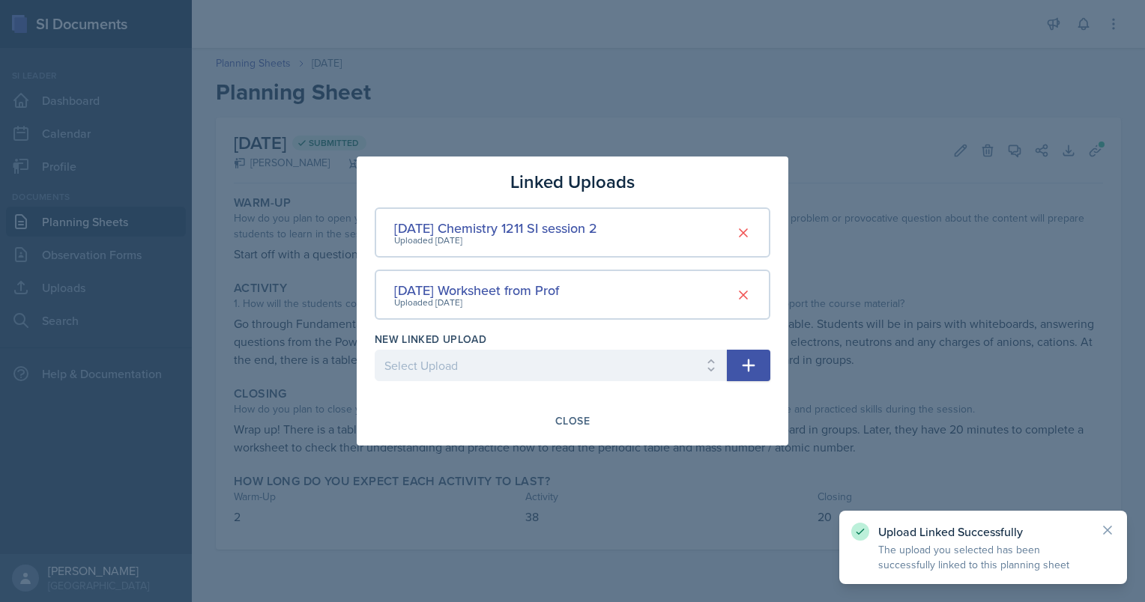 The image size is (1145, 602). Describe the element at coordinates (572, 421) in the screenshot. I see `div: Close` at that location.